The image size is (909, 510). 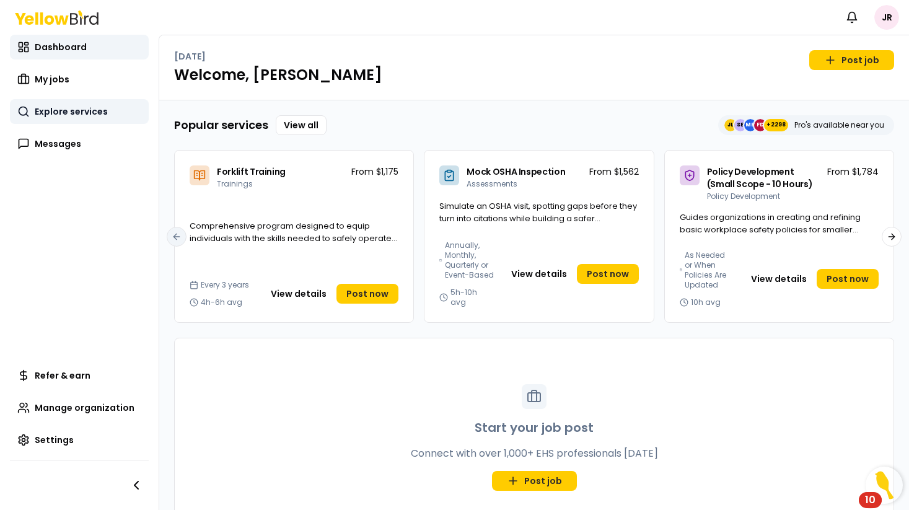 I want to click on span: 5h-10h avg, so click(x=472, y=297).